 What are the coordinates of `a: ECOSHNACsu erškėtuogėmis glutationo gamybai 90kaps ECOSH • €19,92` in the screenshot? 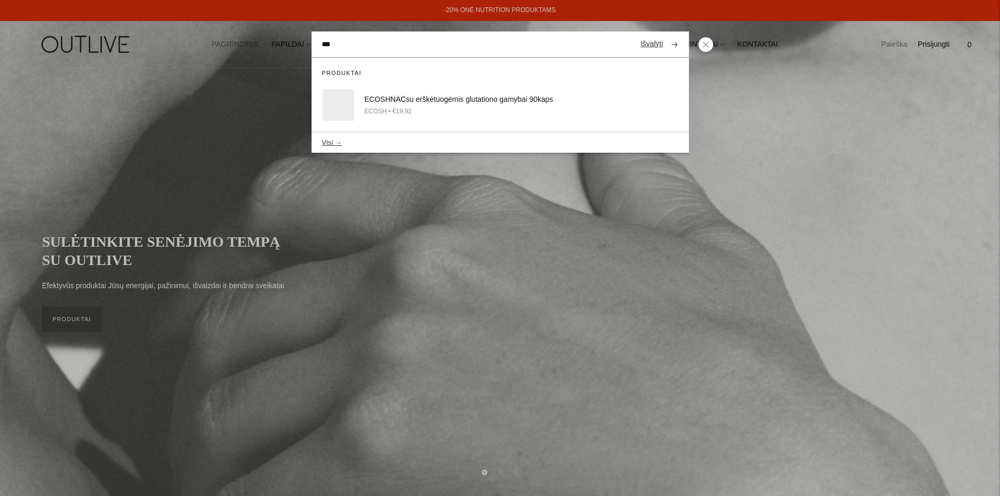 It's located at (500, 105).